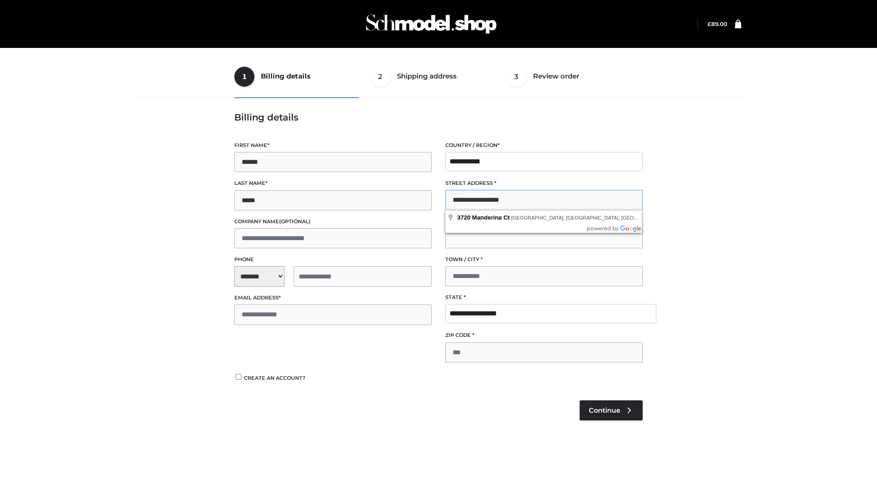 The image size is (877, 493). What do you see at coordinates (333, 298) in the screenshot?
I see `label: Email address` at bounding box center [333, 298].